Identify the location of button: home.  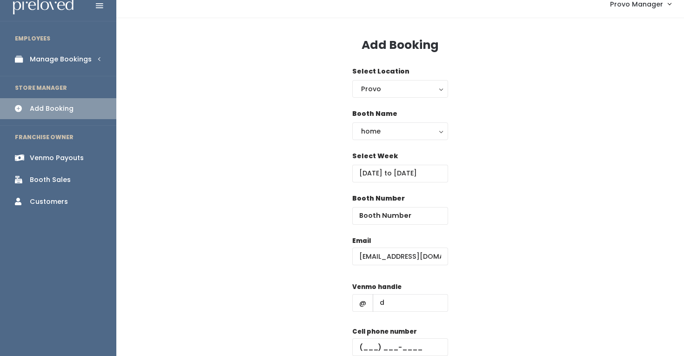
(400, 131).